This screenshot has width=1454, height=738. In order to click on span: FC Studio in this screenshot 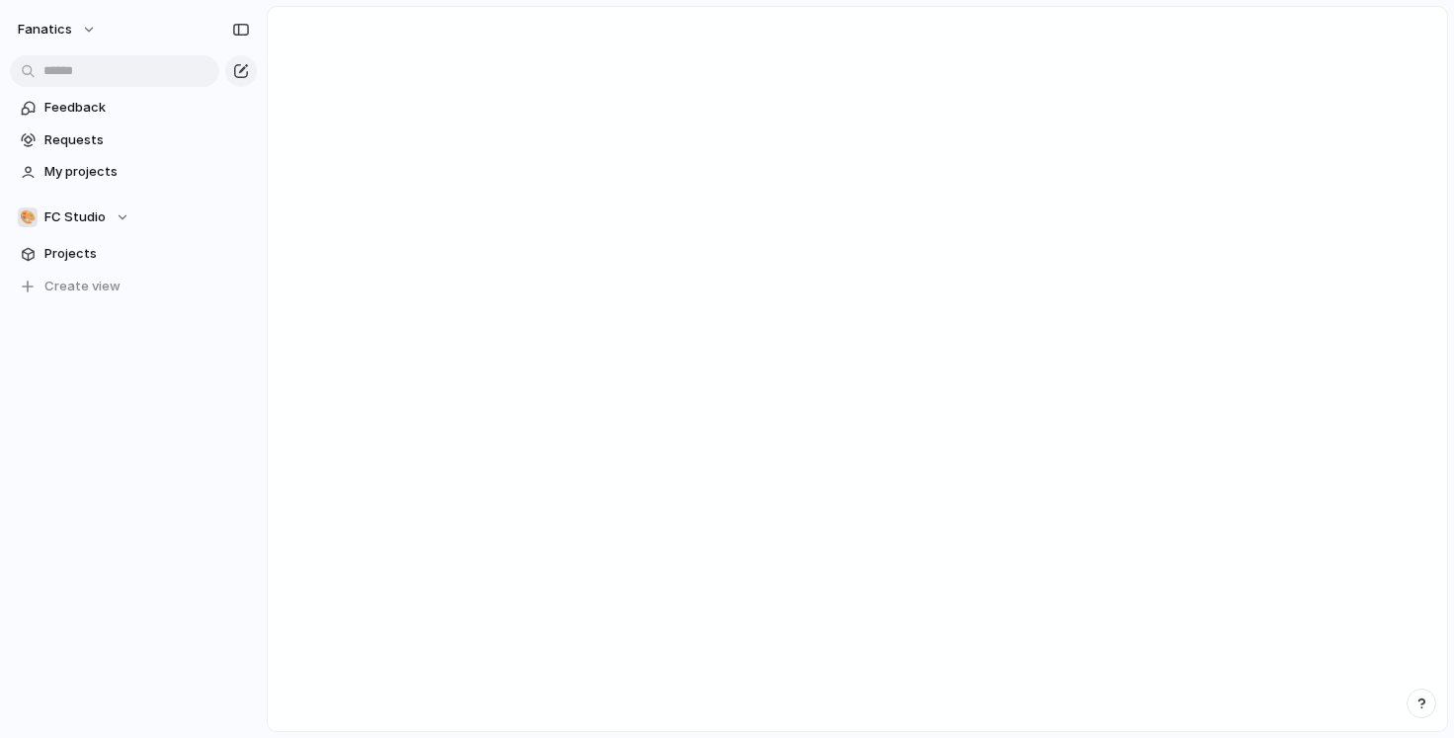, I will do `click(75, 217)`.